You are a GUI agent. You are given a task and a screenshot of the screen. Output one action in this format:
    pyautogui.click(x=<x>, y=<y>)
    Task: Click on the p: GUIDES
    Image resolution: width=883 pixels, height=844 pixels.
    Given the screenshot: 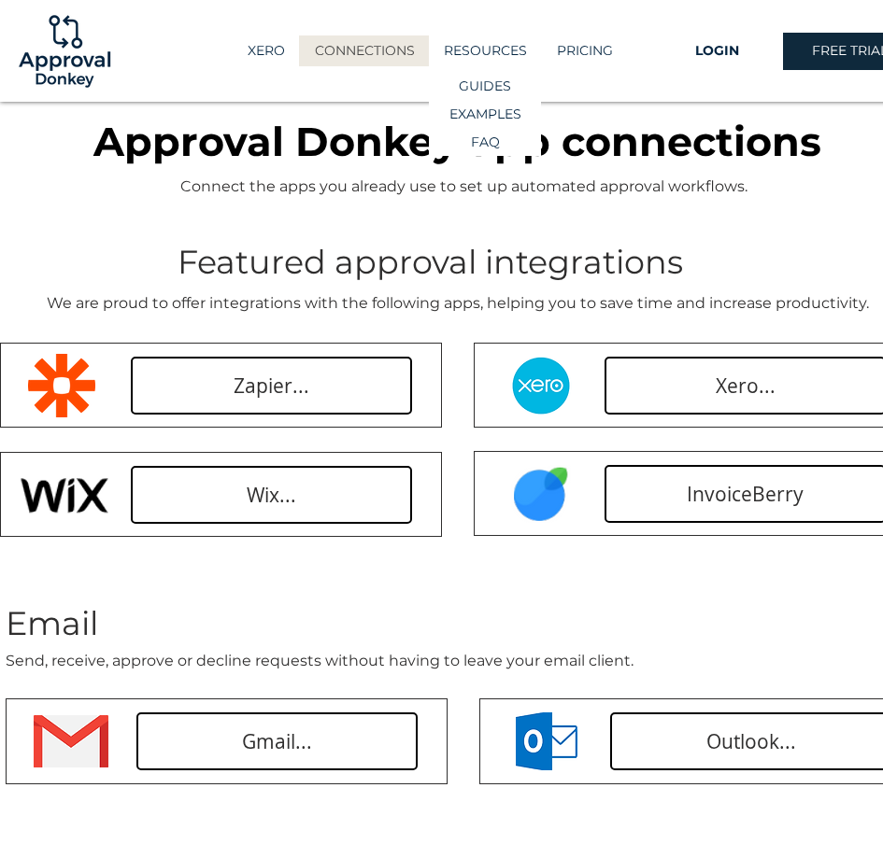 What is the action you would take?
    pyautogui.click(x=485, y=86)
    